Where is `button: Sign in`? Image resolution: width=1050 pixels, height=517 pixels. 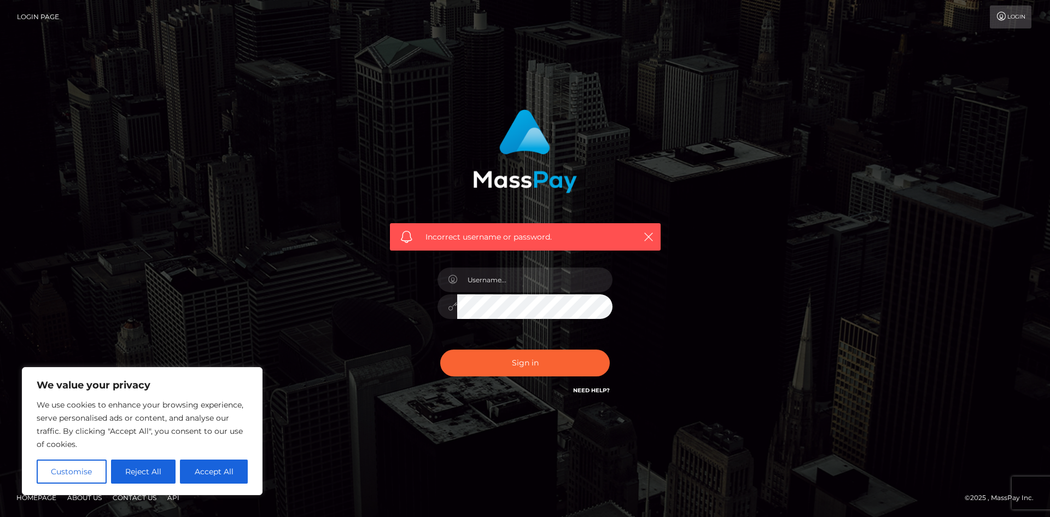 button: Sign in is located at coordinates (525, 362).